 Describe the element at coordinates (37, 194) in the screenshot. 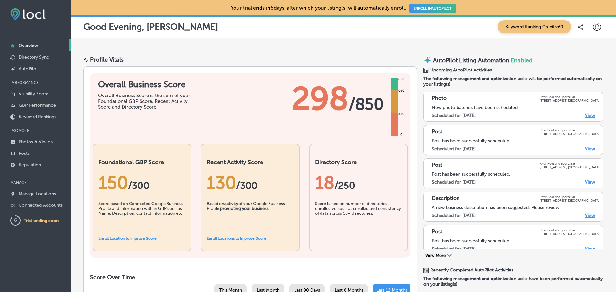

I see `p: Manage Locations` at that location.